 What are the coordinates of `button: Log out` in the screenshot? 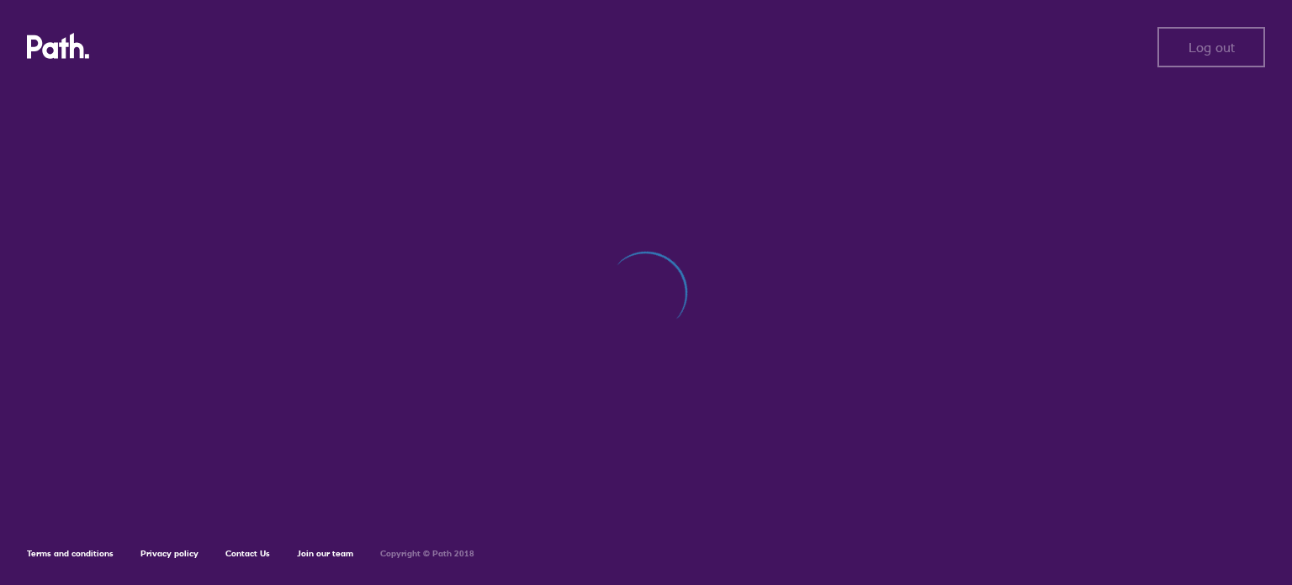 It's located at (1211, 47).